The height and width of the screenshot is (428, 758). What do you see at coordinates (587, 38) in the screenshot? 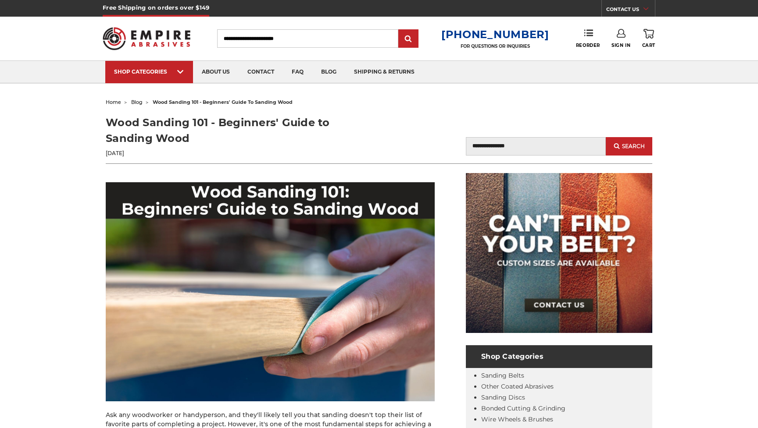
I see `a: Reorder` at bounding box center [587, 38].